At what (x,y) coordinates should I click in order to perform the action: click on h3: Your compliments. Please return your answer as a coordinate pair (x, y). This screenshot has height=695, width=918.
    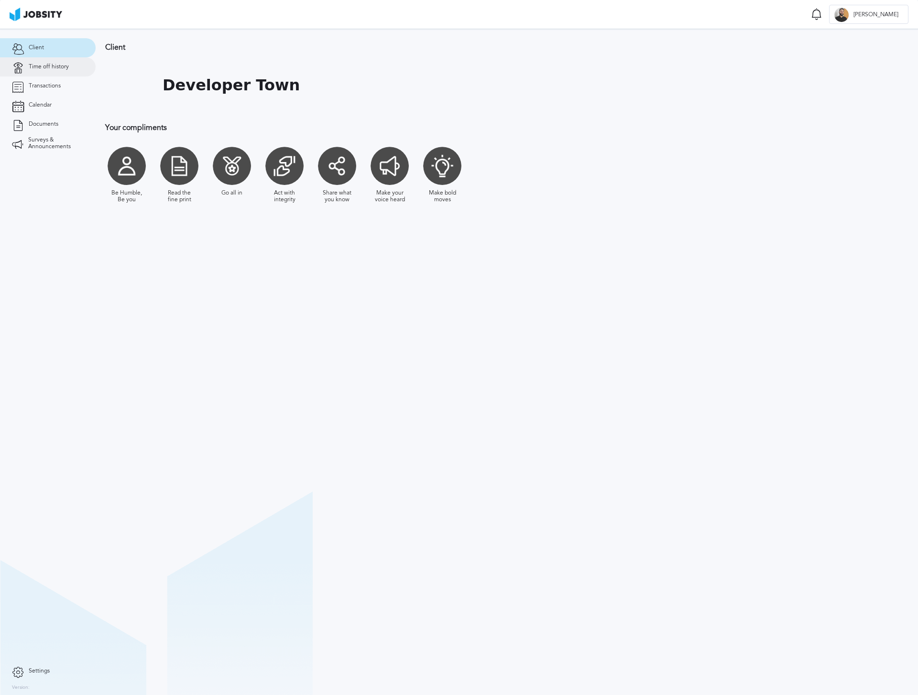
    Looking at the image, I should click on (364, 128).